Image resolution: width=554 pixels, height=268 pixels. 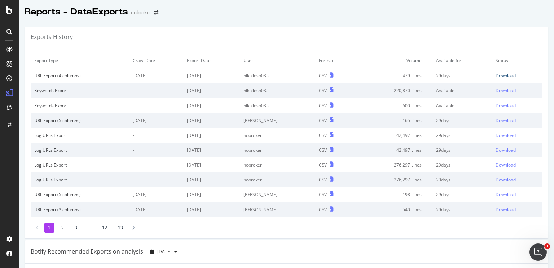 I want to click on td: 220,870 Lines, so click(x=394, y=90).